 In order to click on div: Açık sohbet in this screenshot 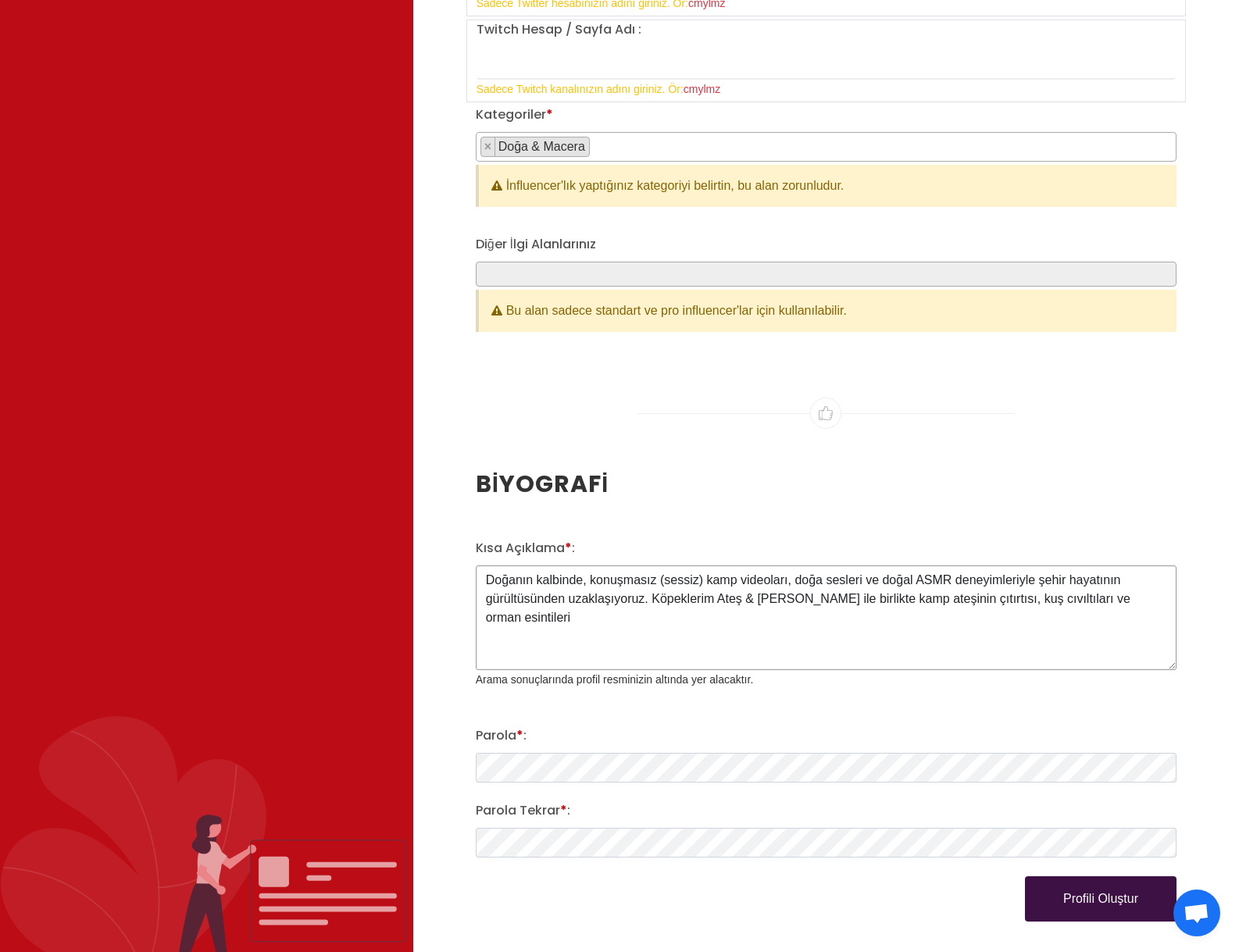, I will do `click(1197, 913)`.